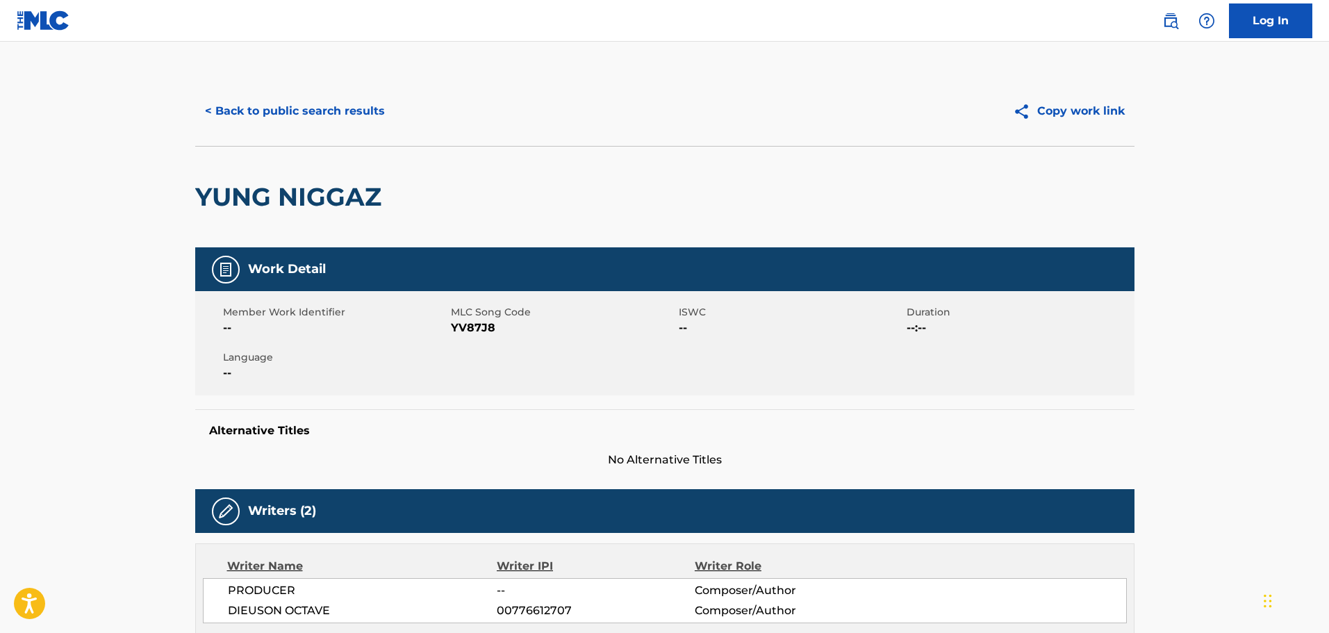 The width and height of the screenshot is (1329, 633). Describe the element at coordinates (1268, 601) in the screenshot. I see `div: Arrastar` at that location.